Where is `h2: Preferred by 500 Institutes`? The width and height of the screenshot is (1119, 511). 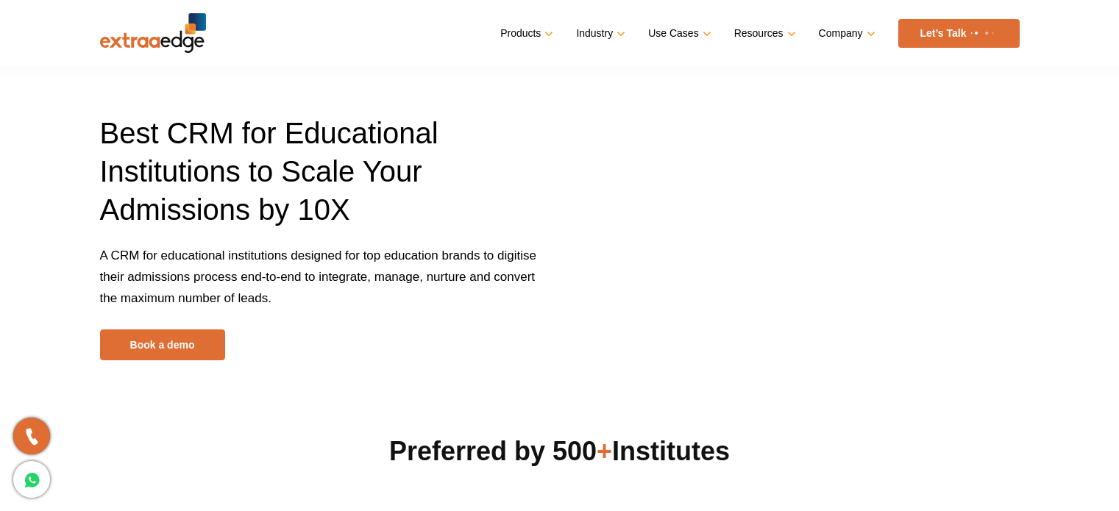 h2: Preferred by 500 Institutes is located at coordinates (560, 452).